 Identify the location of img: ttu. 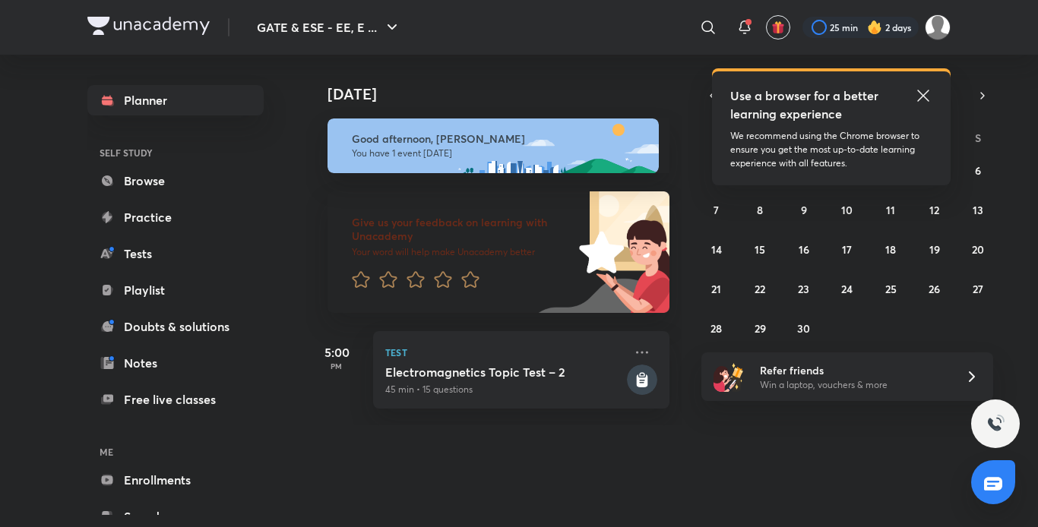
(996, 424).